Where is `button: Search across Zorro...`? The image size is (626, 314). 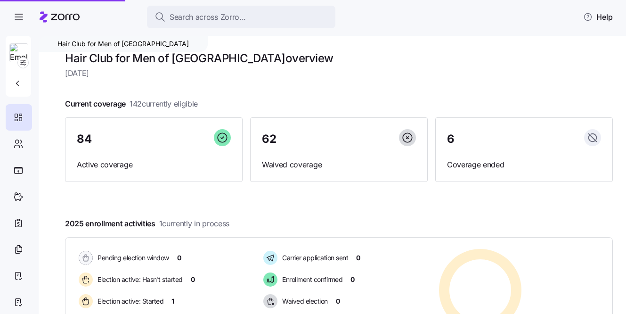 button: Search across Zorro... is located at coordinates (241, 17).